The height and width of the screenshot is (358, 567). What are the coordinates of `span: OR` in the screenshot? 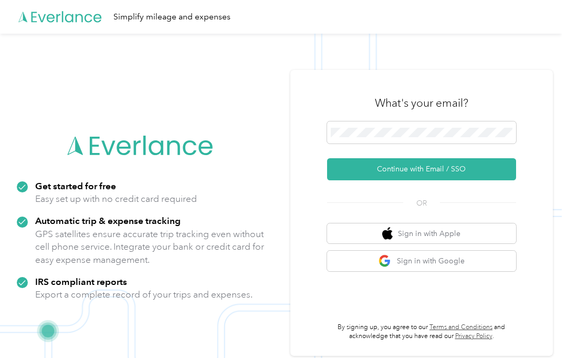 It's located at (422, 203).